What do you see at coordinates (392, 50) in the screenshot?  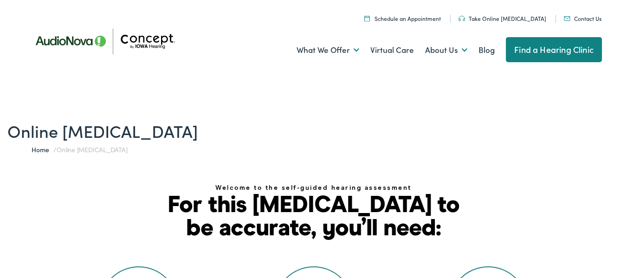 I see `a: Virtual Care` at bounding box center [392, 50].